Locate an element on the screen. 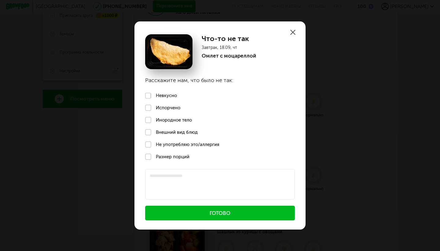  button: Готово is located at coordinates (220, 213).